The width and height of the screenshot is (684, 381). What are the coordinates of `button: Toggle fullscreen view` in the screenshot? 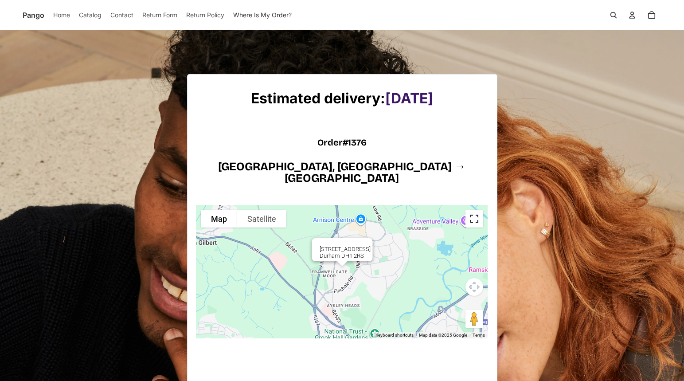 It's located at (475, 219).